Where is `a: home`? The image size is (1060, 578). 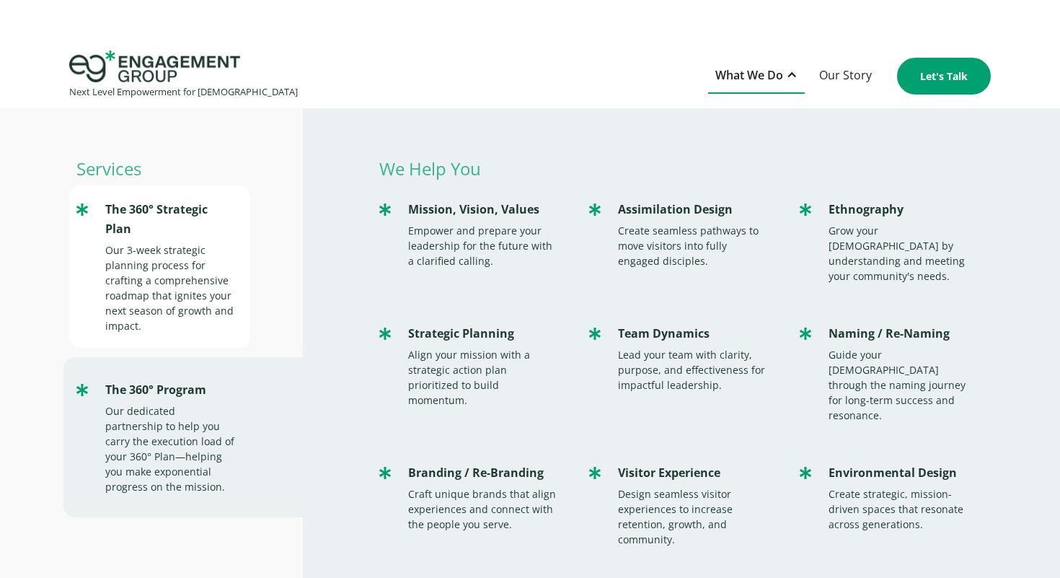
a: home is located at coordinates (183, 76).